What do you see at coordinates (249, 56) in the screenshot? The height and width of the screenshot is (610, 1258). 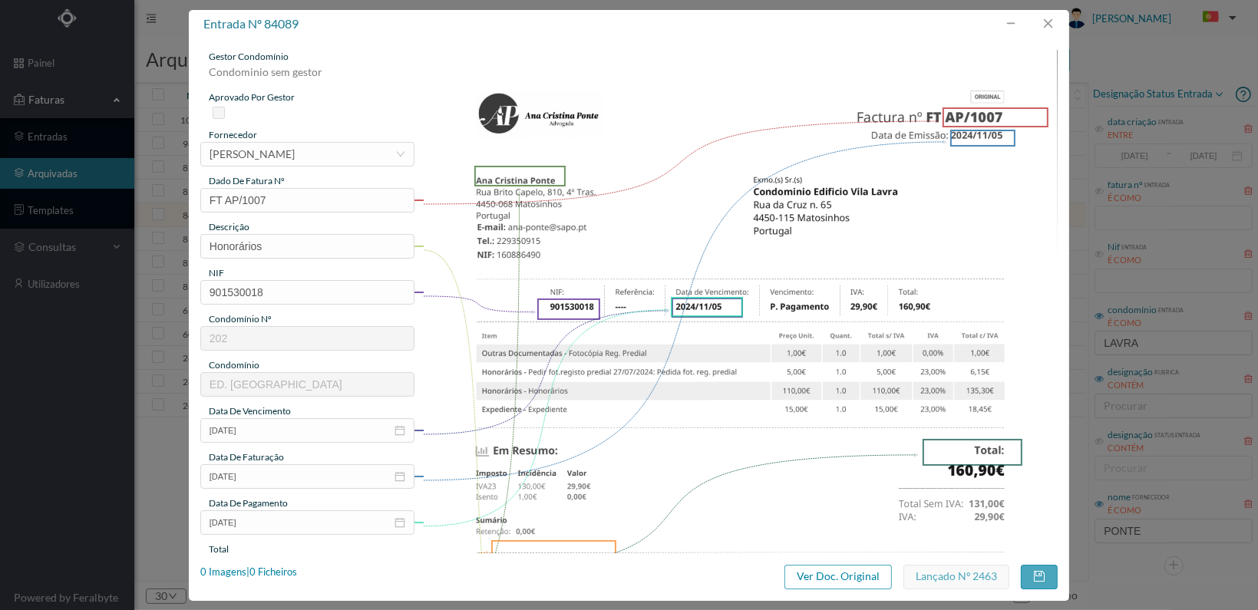 I see `span: gestor condomínio` at bounding box center [249, 56].